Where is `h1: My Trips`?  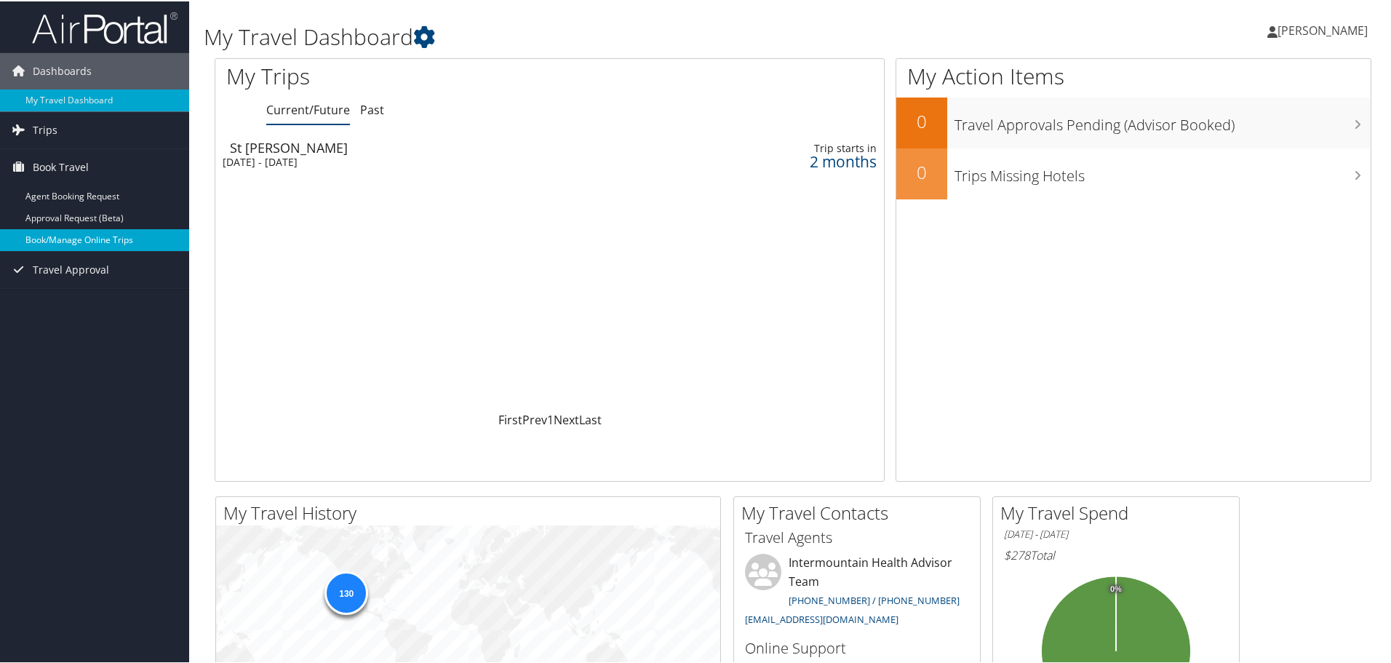 h1: My Trips is located at coordinates (410, 75).